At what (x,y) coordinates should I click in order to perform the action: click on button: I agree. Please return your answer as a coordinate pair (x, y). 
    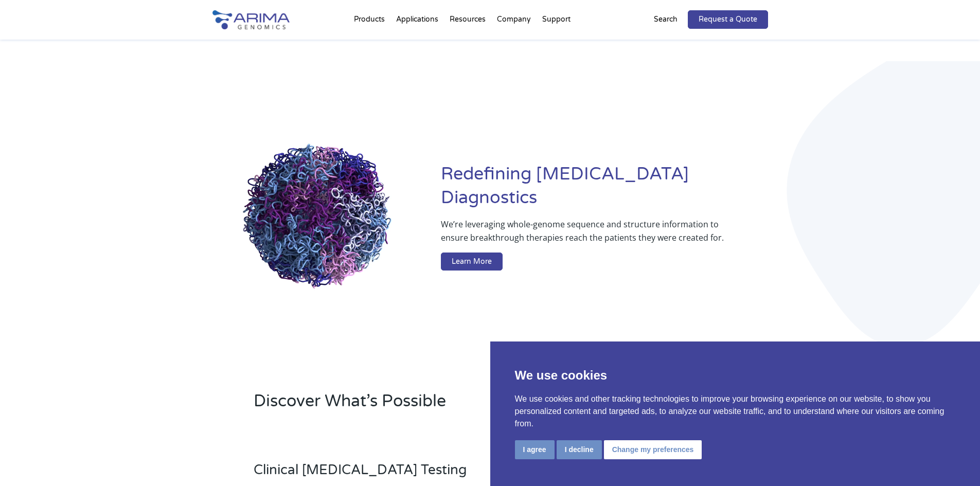
    Looking at the image, I should click on (534, 449).